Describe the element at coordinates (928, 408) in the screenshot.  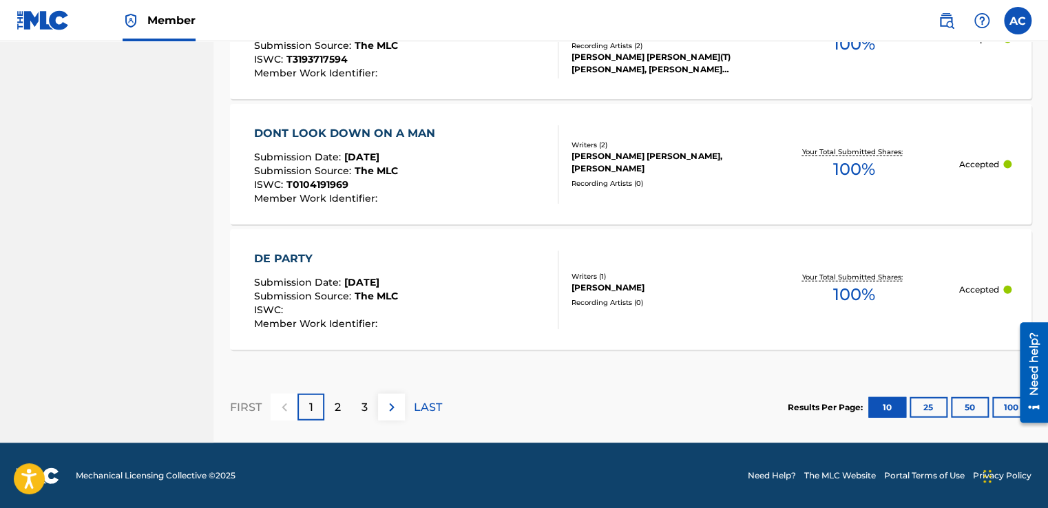
I see `button: 25` at that location.